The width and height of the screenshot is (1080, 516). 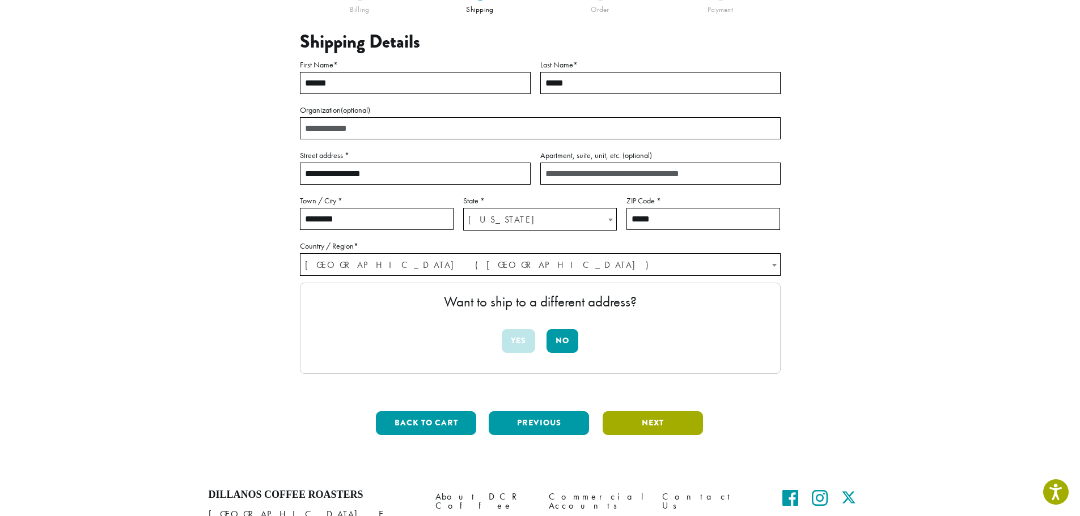 I want to click on a: About DCR Coffee, so click(x=484, y=501).